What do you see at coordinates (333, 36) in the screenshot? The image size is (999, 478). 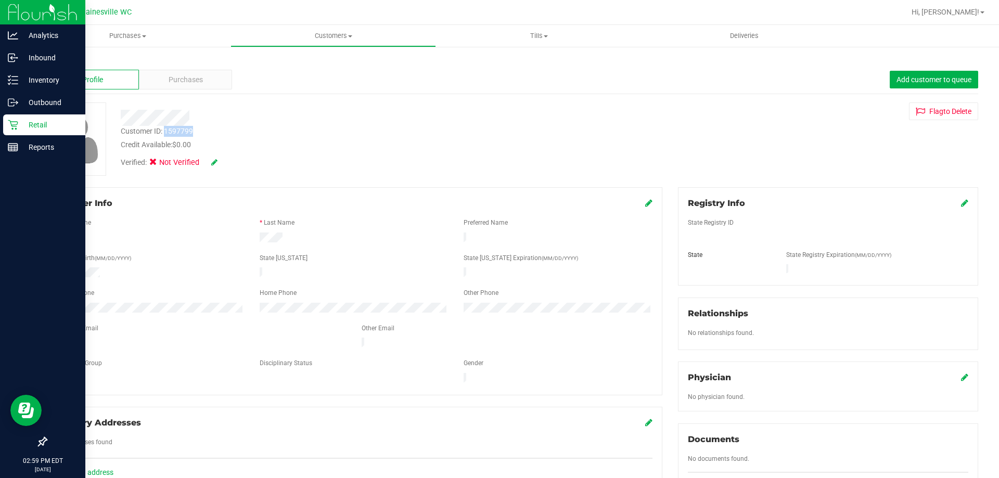 I see `span: Customers` at bounding box center [333, 36].